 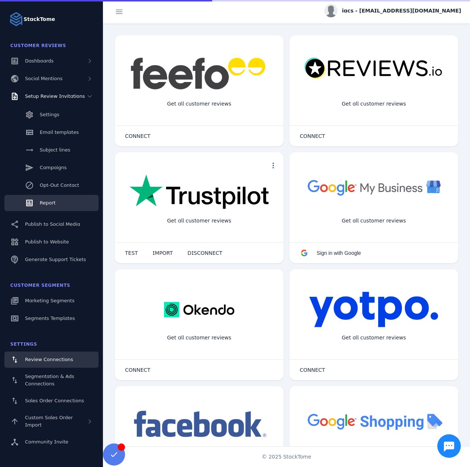 I want to click on a: Settings, so click(x=51, y=115).